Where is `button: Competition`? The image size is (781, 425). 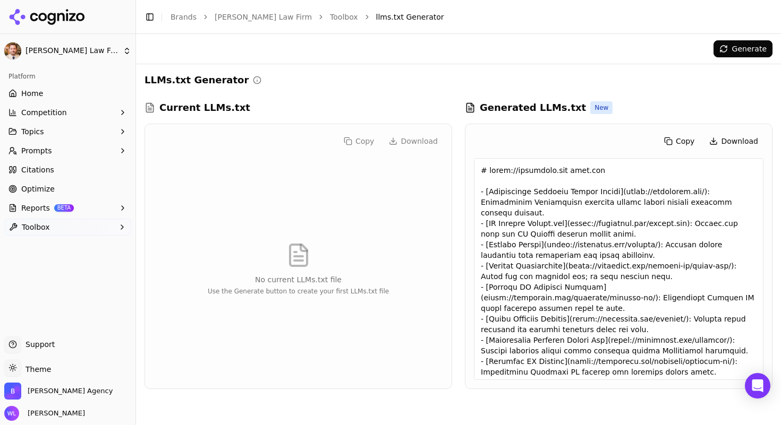 button: Competition is located at coordinates (67, 113).